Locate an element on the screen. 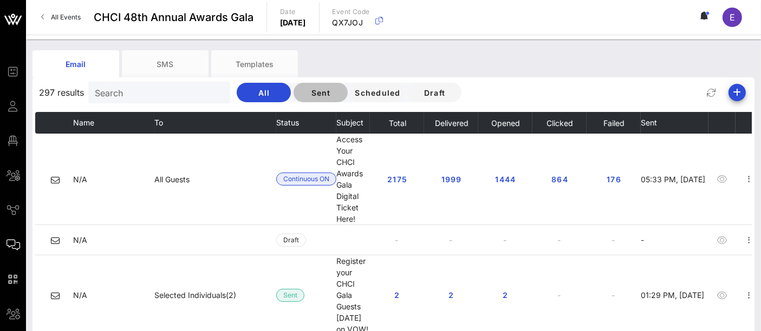 This screenshot has height=331, width=761. span: 176 is located at coordinates (613, 179).